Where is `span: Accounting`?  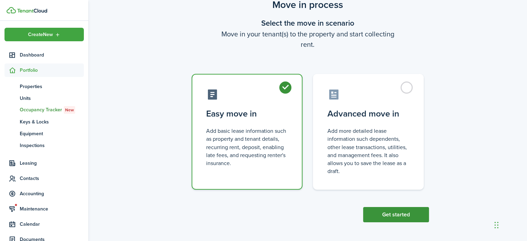
span: Accounting is located at coordinates (52, 193).